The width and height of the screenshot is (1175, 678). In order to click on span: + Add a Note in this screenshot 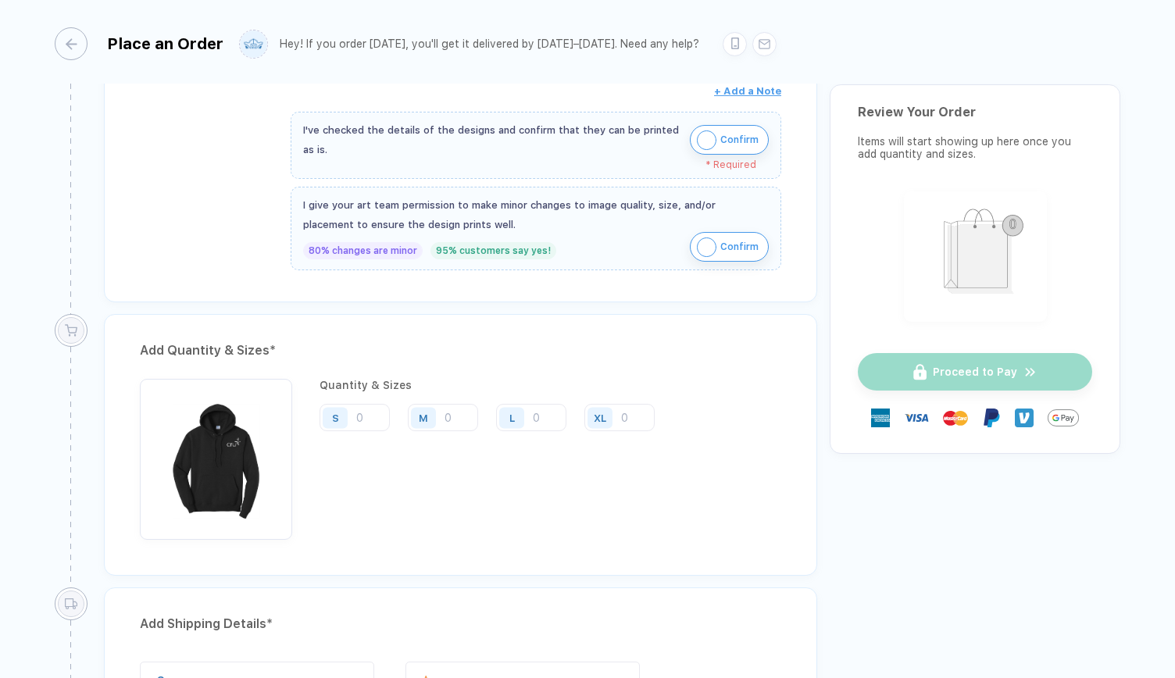, I will do `click(748, 91)`.